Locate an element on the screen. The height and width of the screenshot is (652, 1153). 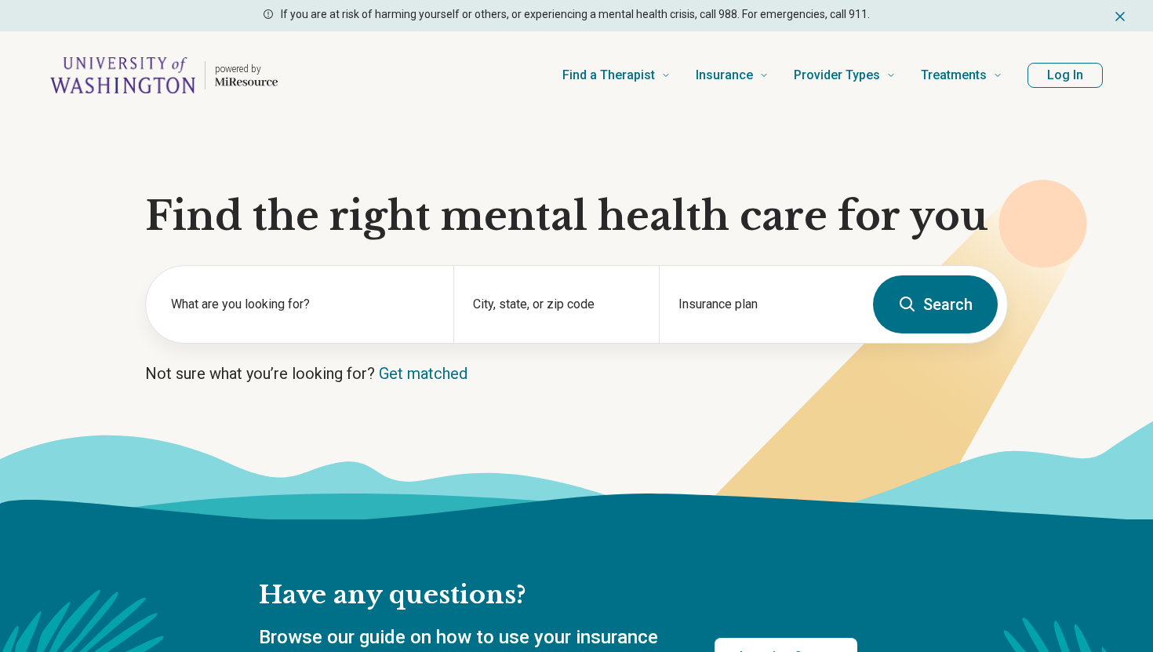
label: What are you looking for? is located at coordinates (303, 304).